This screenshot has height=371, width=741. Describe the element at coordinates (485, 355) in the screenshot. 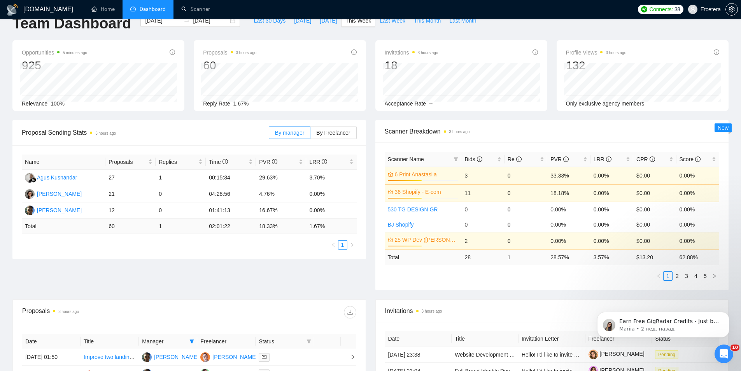

I see `td: Website Development Project` at that location.